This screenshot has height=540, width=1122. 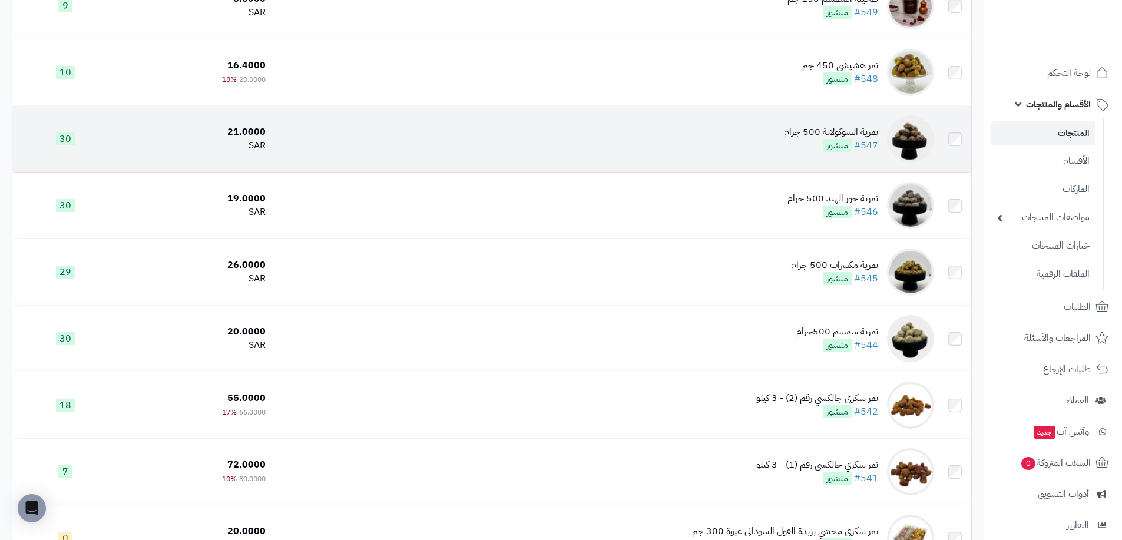 What do you see at coordinates (65, 72) in the screenshot?
I see `span: 10` at bounding box center [65, 72].